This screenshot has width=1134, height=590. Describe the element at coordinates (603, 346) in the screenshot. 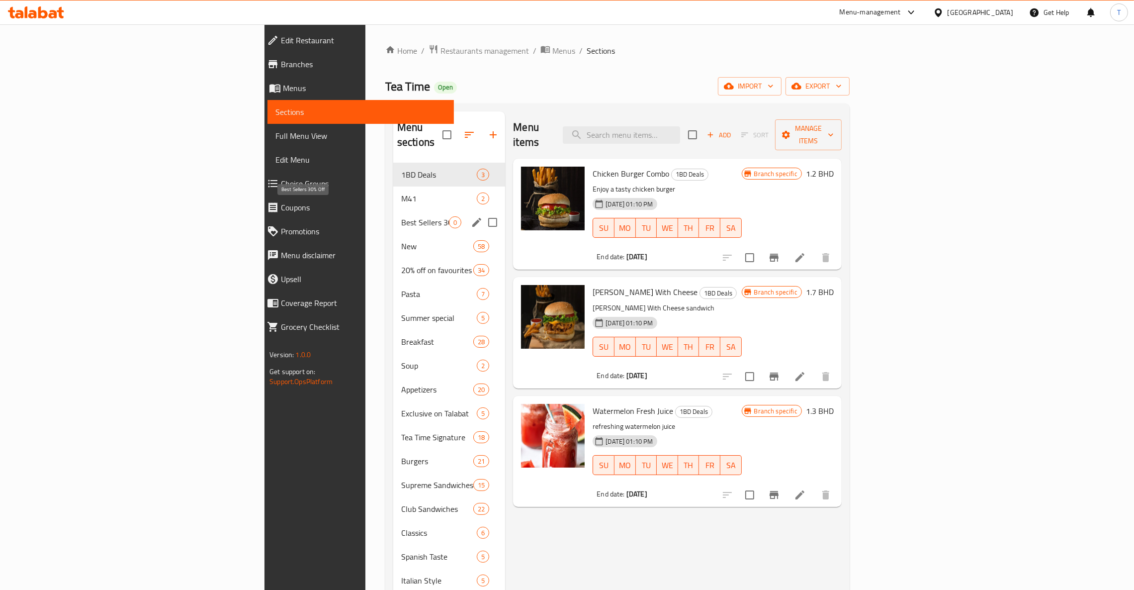

I see `span: SU` at that location.